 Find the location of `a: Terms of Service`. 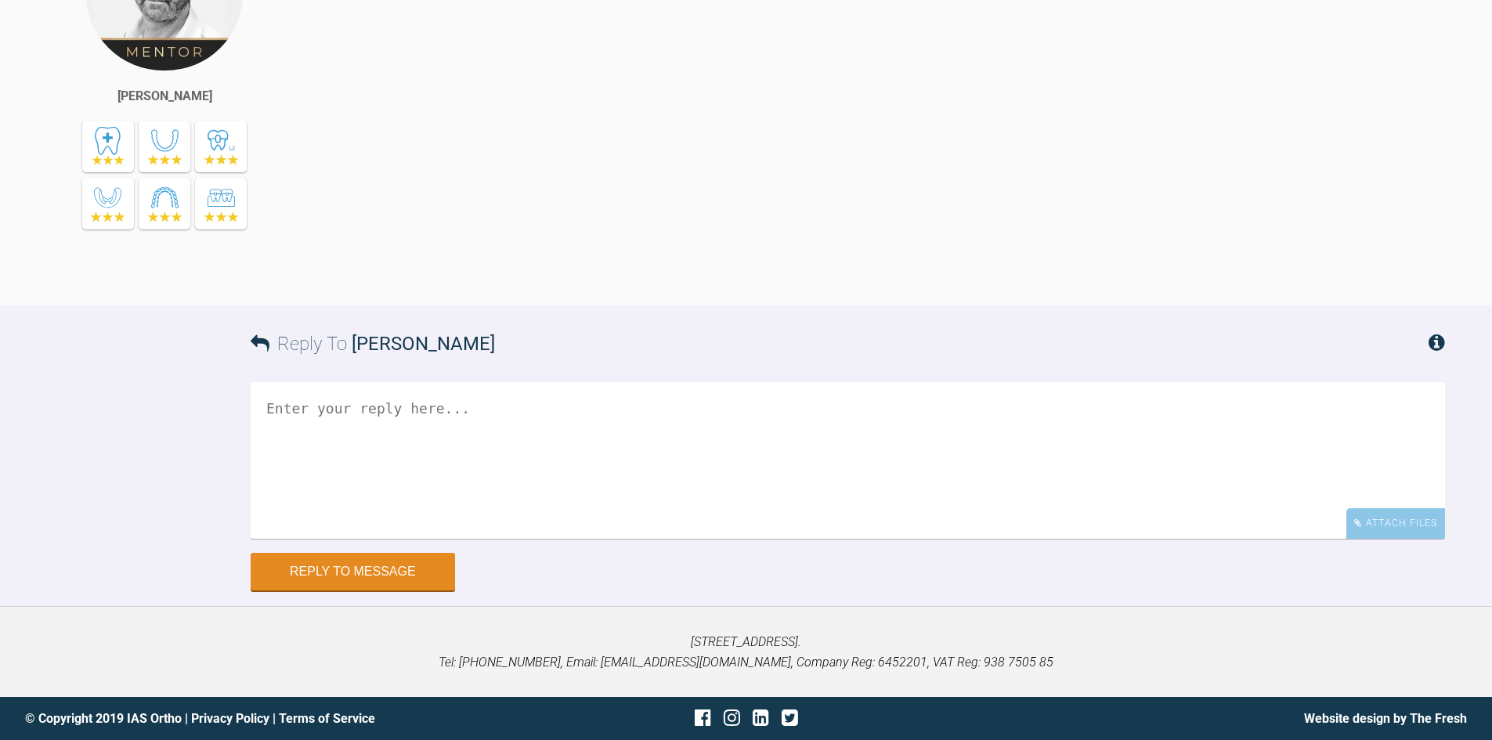

a: Terms of Service is located at coordinates (327, 718).